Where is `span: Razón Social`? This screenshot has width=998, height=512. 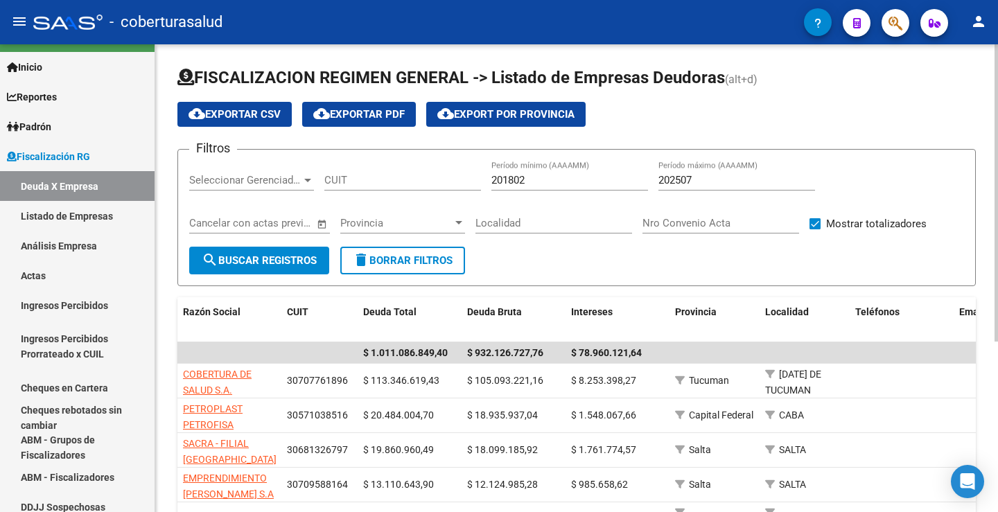 span: Razón Social is located at coordinates (211, 312).